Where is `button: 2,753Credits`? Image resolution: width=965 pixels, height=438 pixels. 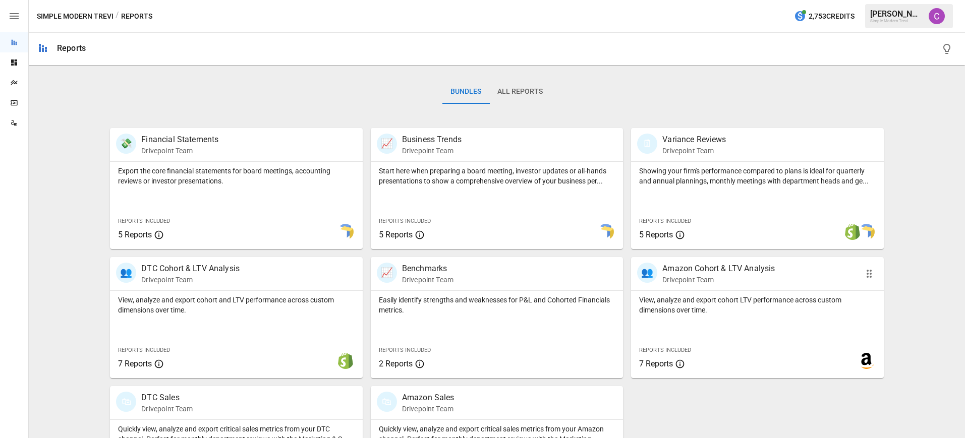
button: 2,753Credits is located at coordinates (824, 16).